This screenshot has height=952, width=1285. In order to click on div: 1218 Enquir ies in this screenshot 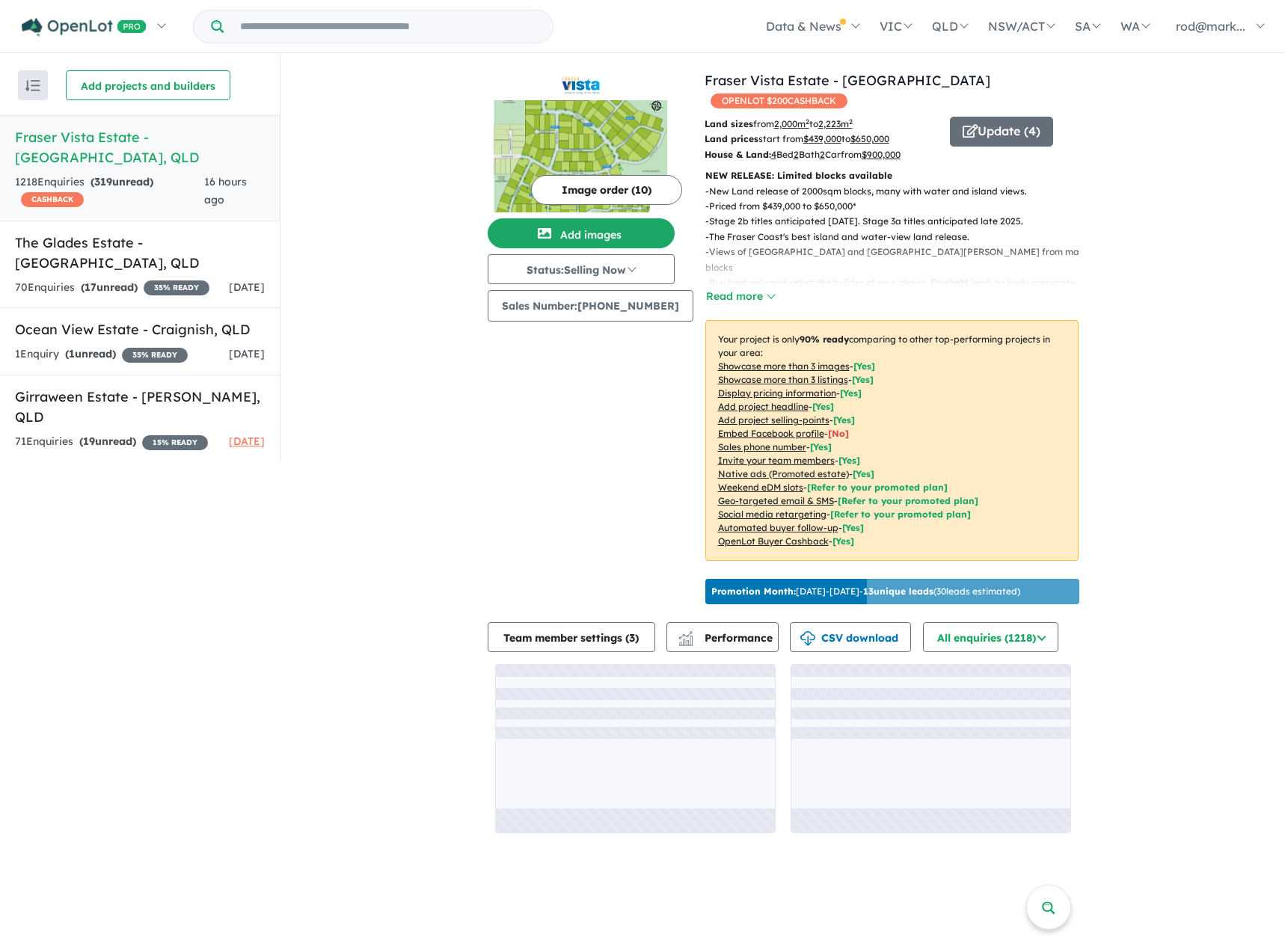, I will do `click(109, 191)`.